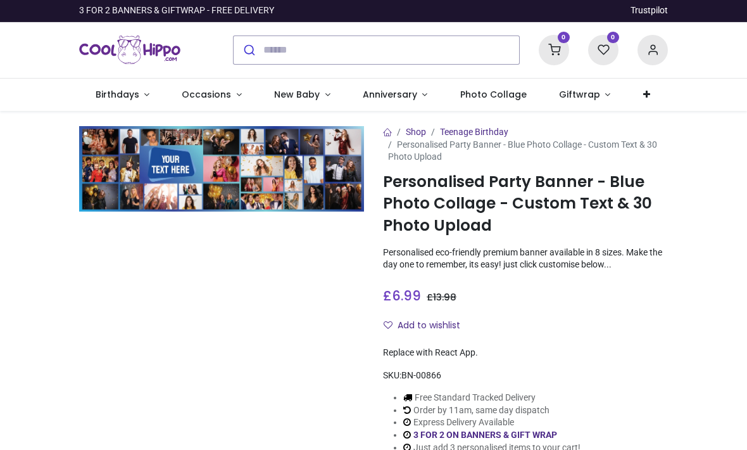 This screenshot has height=450, width=747. I want to click on div: SKU:, so click(526, 376).